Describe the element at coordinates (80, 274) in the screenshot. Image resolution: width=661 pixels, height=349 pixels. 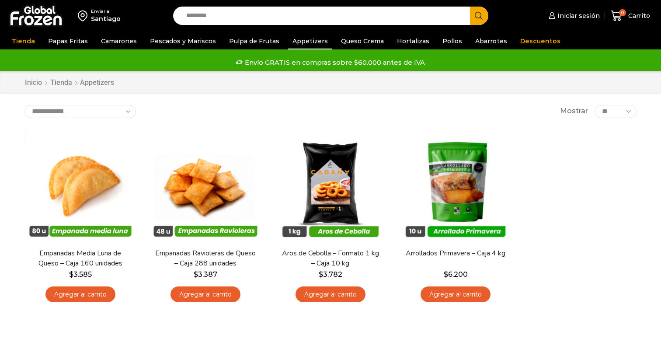
I see `bdi: 3.585` at that location.